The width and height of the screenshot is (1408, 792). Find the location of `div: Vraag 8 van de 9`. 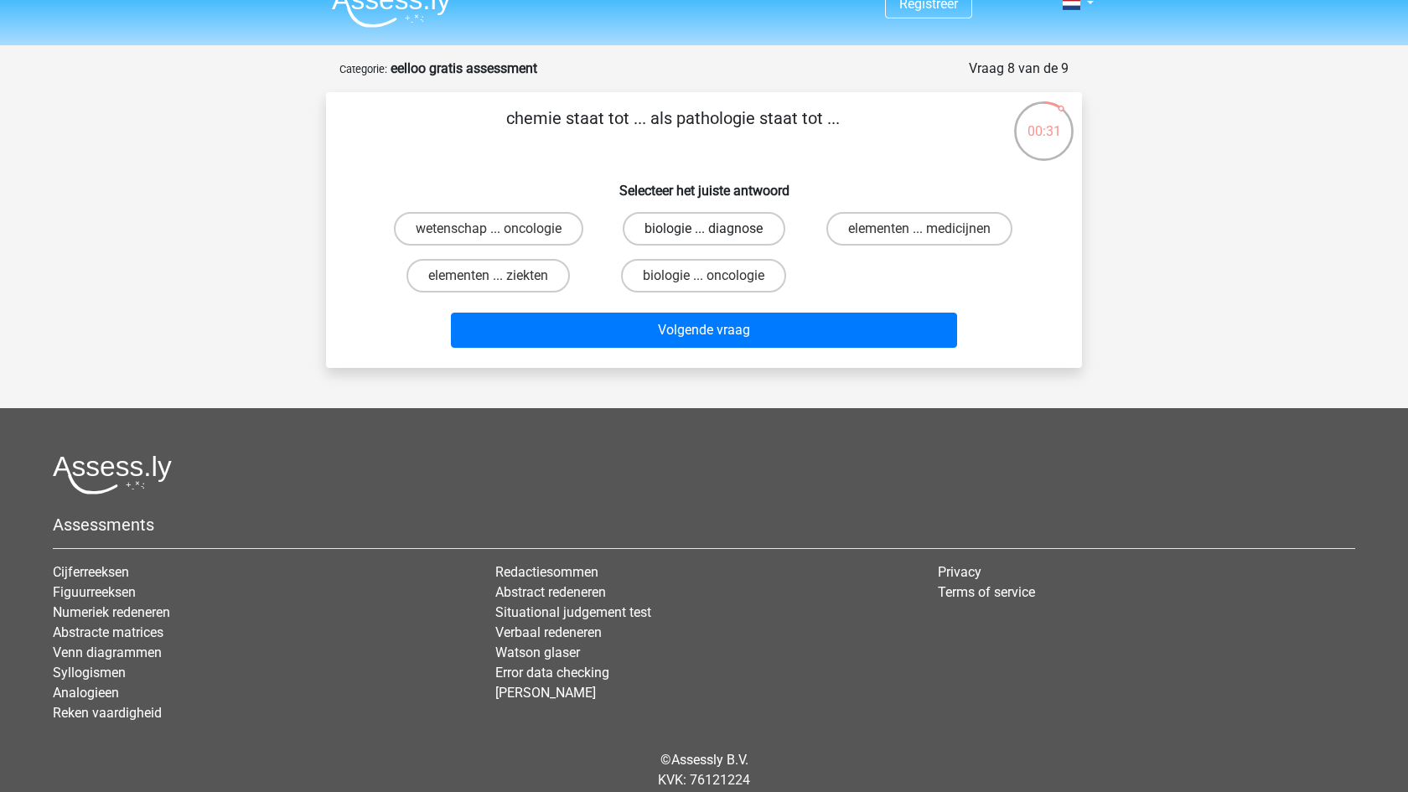

div: Vraag 8 van de 9 is located at coordinates (1018, 69).